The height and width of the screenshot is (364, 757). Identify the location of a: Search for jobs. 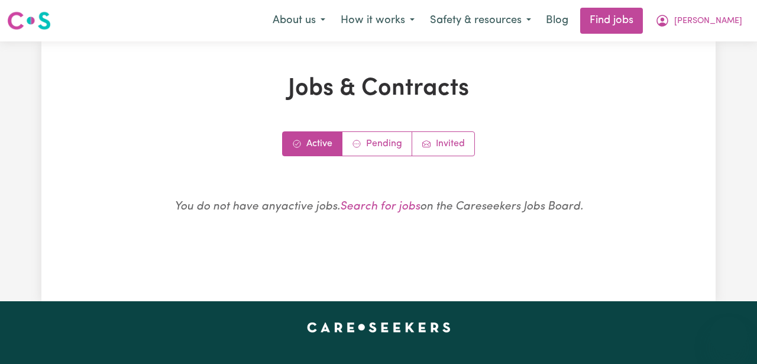
(379, 206).